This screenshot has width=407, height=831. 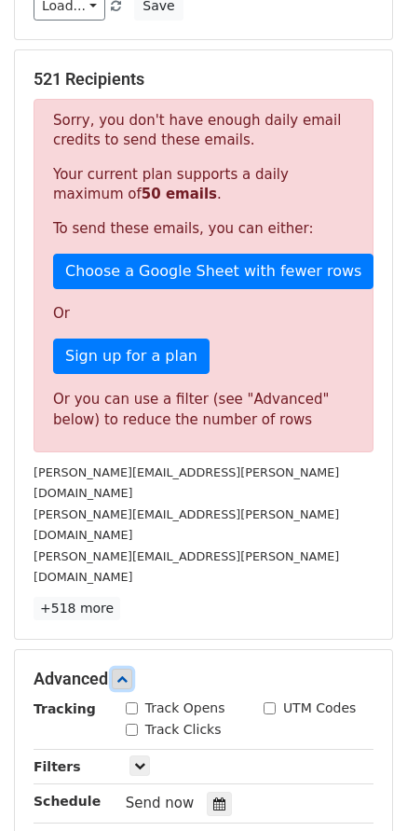 What do you see at coordinates (203, 131) in the screenshot?
I see `p: Sorry, you don't have enough daily email credits to send these emails.` at bounding box center [203, 131].